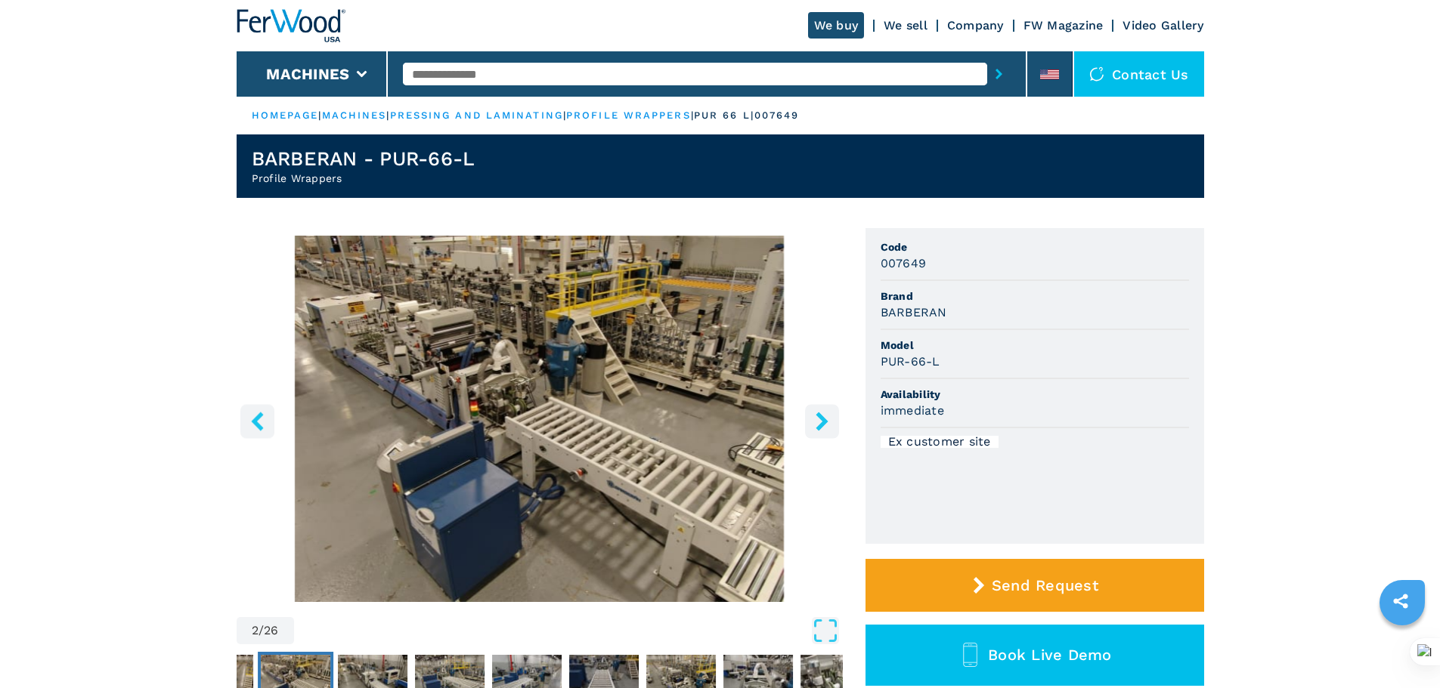 The image size is (1440, 688). What do you see at coordinates (1063, 25) in the screenshot?
I see `a: FW Magazine` at bounding box center [1063, 25].